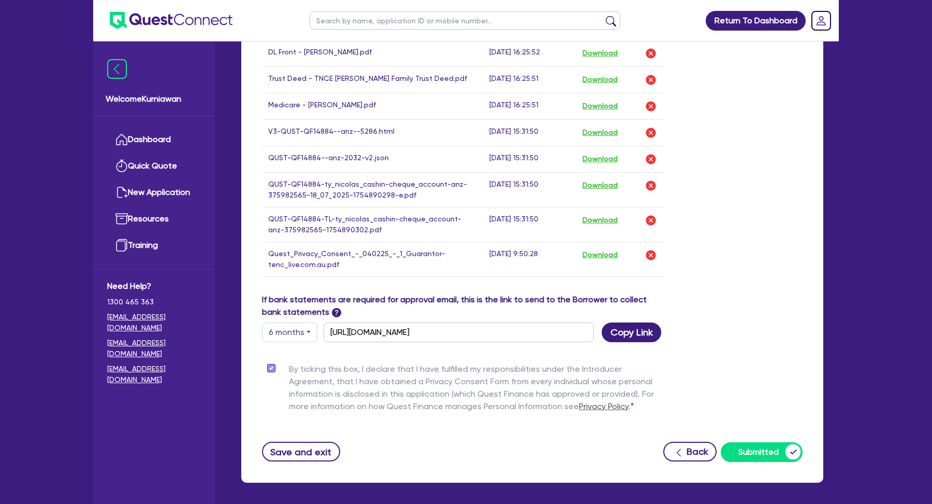  I want to click on button: Back, so click(690, 451).